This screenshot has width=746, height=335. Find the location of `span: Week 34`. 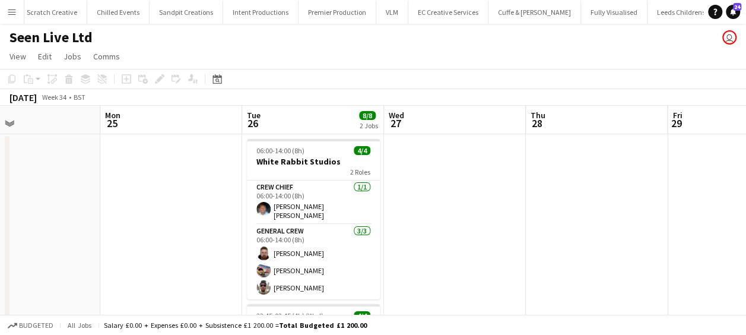

span: Week 34 is located at coordinates (54, 97).